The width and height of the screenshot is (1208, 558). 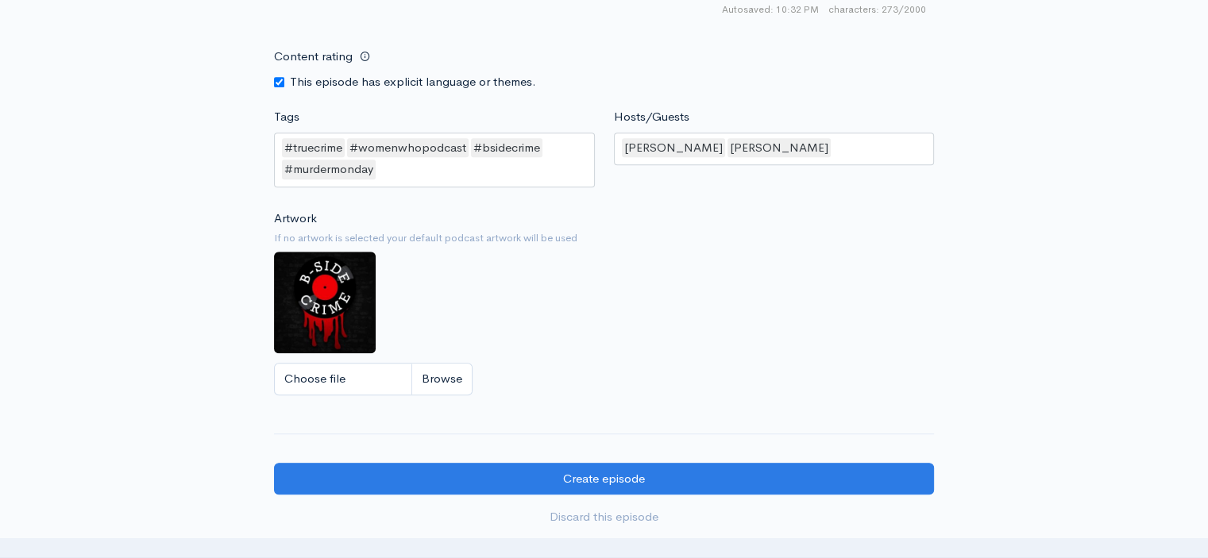 I want to click on a: Discard this episode, so click(x=604, y=517).